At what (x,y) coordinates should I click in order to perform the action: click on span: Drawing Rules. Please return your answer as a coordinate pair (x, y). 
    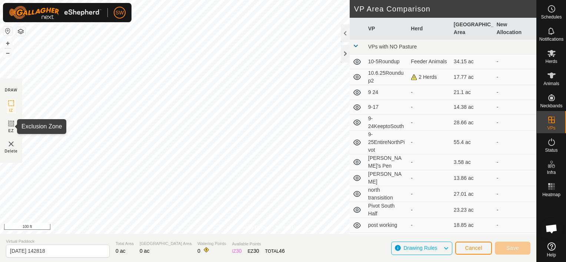
    Looking at the image, I should click on (420, 248).